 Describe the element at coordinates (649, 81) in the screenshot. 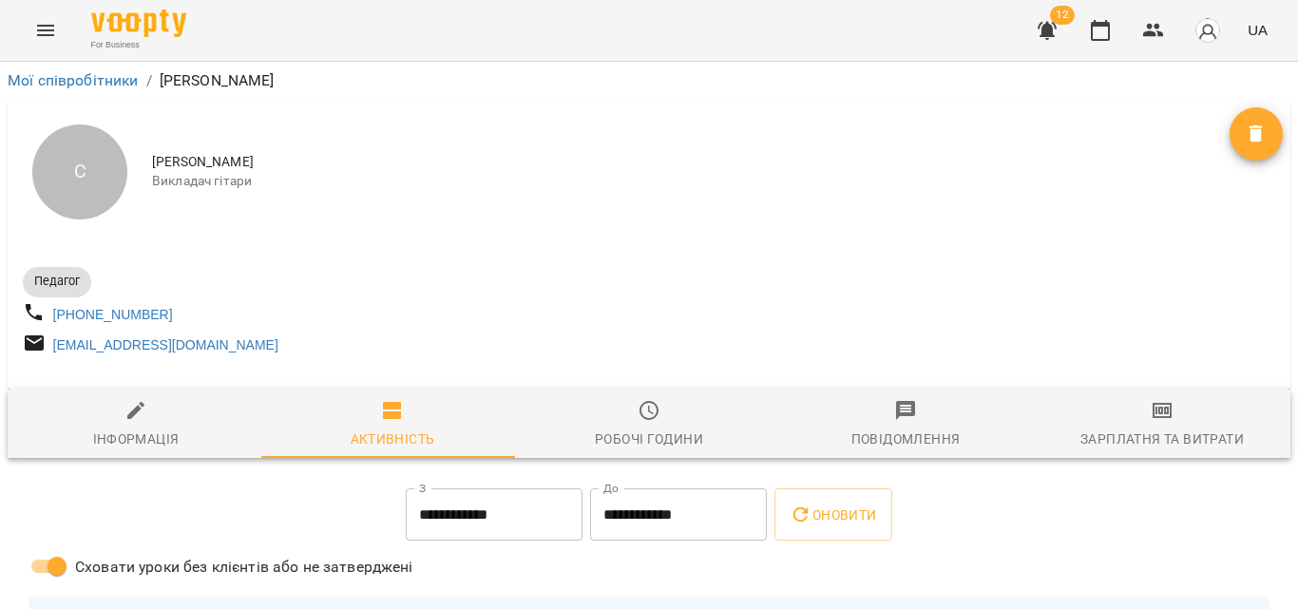

I see `nav: breadcrumb` at that location.